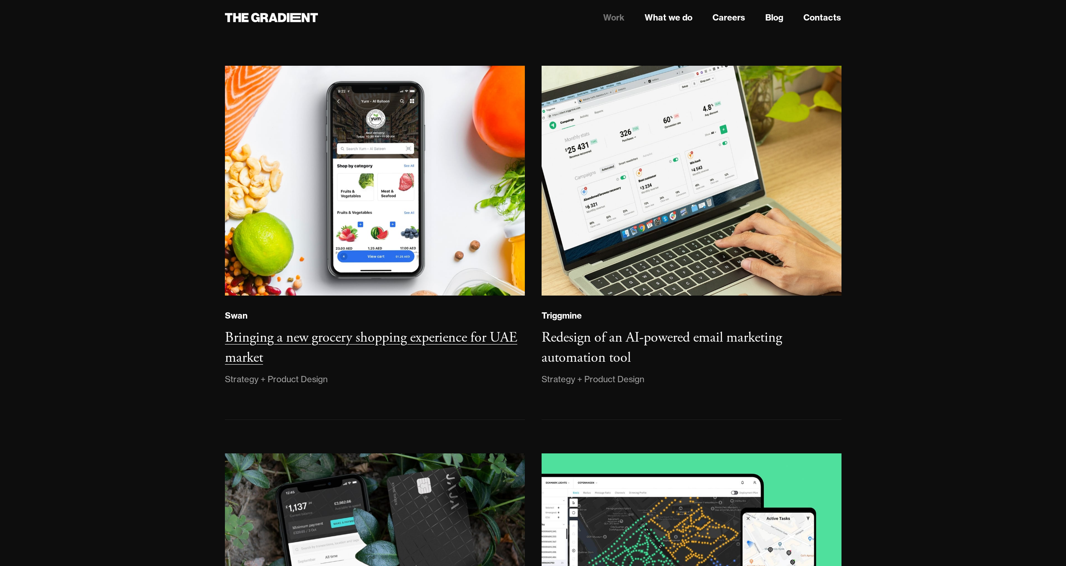 This screenshot has height=566, width=1066. Describe the element at coordinates (236, 316) in the screenshot. I see `div: Swan` at that location.